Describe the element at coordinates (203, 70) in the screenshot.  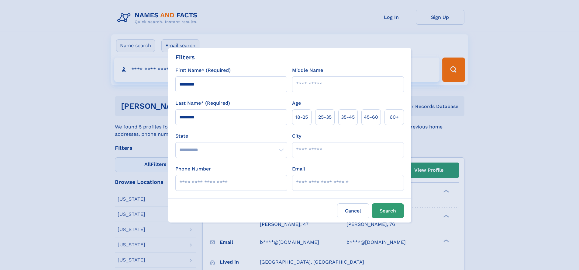
I see `label: First Name* (Required)` at that location.